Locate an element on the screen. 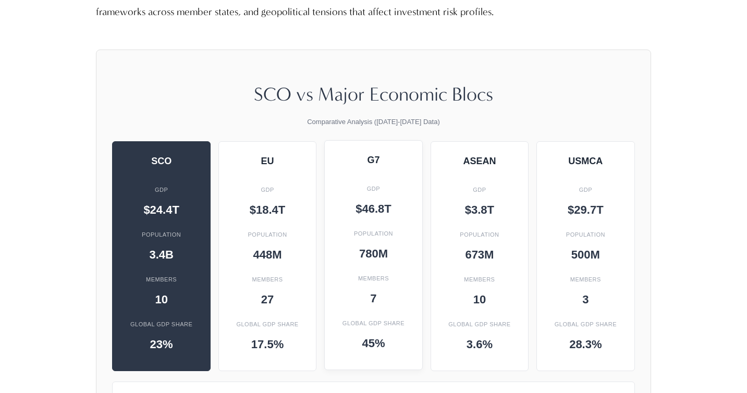 This screenshot has width=747, height=393. div: $3.8T is located at coordinates (480, 210).